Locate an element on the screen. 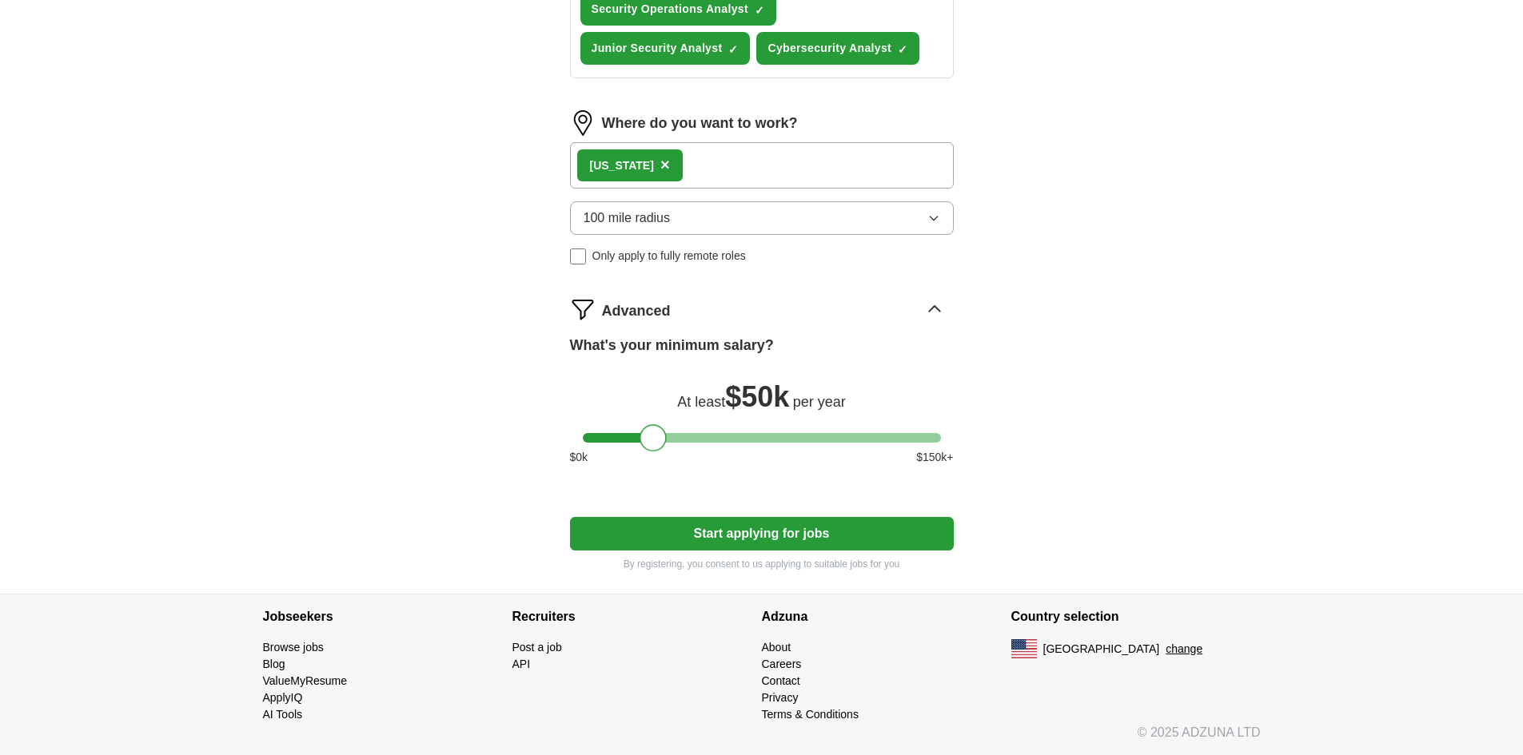  a: AI Tools is located at coordinates (283, 715).